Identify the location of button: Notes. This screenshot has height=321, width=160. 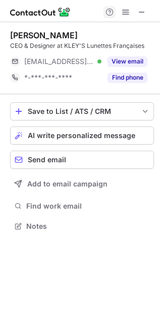
(82, 226).